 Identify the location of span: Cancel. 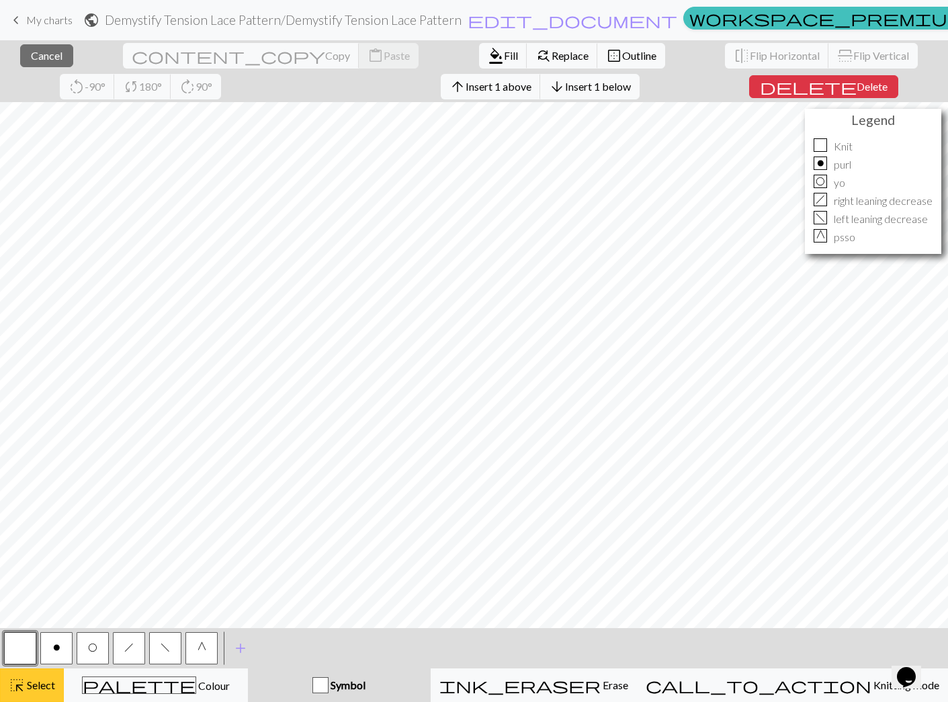
(46, 55).